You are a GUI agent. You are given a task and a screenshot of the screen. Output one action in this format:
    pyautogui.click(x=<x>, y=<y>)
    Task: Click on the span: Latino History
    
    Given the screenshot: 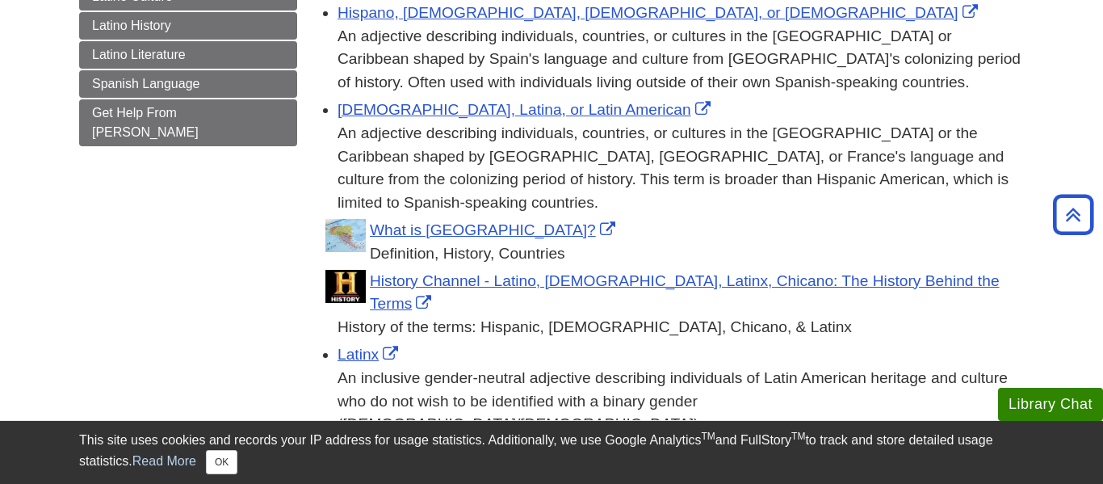 What is the action you would take?
    pyautogui.click(x=132, y=25)
    